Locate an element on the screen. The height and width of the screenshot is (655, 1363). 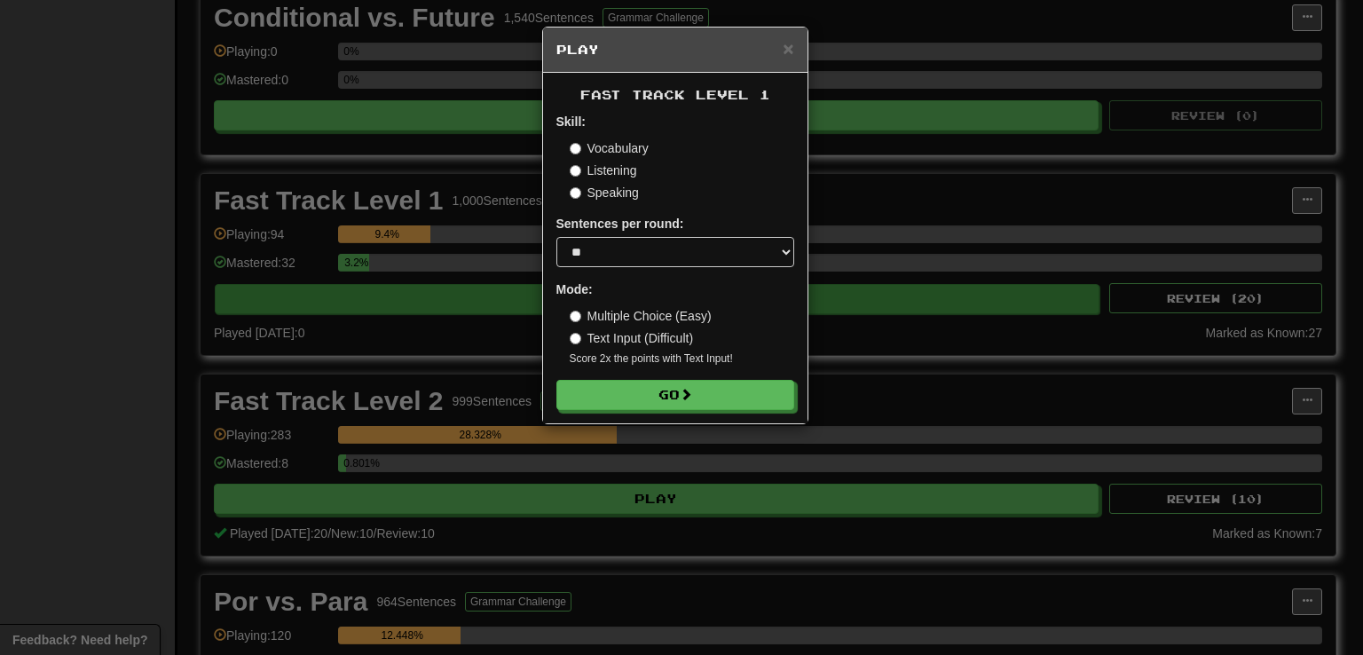
h5: Play is located at coordinates (675, 50).